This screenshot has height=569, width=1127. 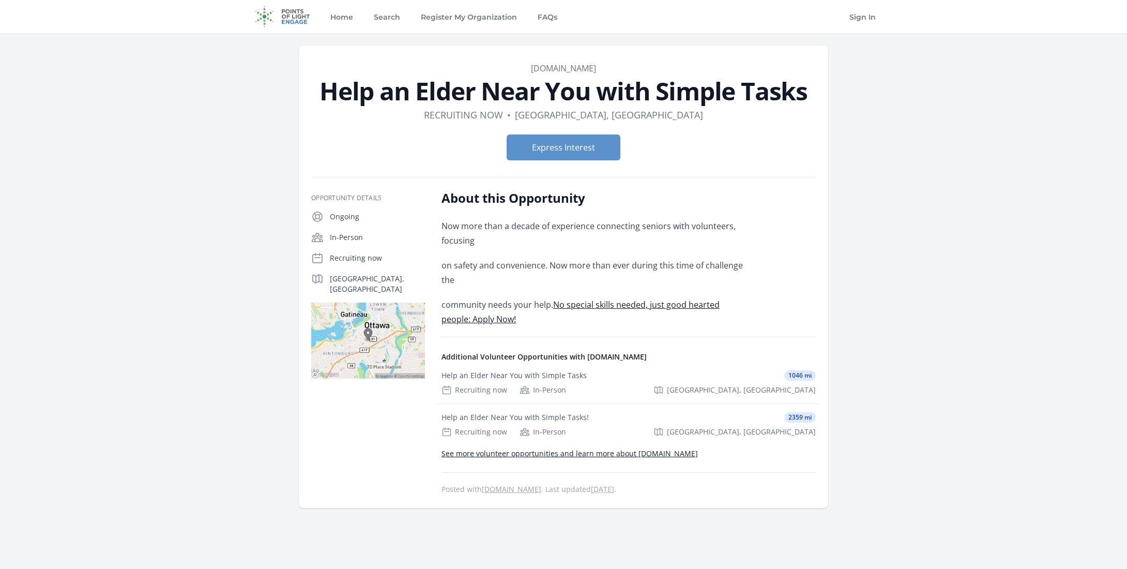 What do you see at coordinates (514, 375) in the screenshot?
I see `div: Help an Elder Near You with Simple Tasks` at bounding box center [514, 375].